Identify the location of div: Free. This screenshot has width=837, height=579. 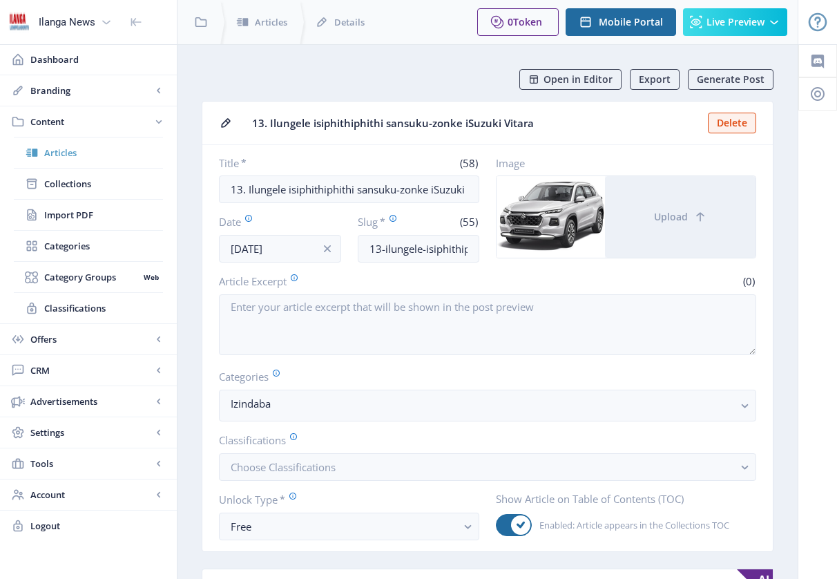
(343, 526).